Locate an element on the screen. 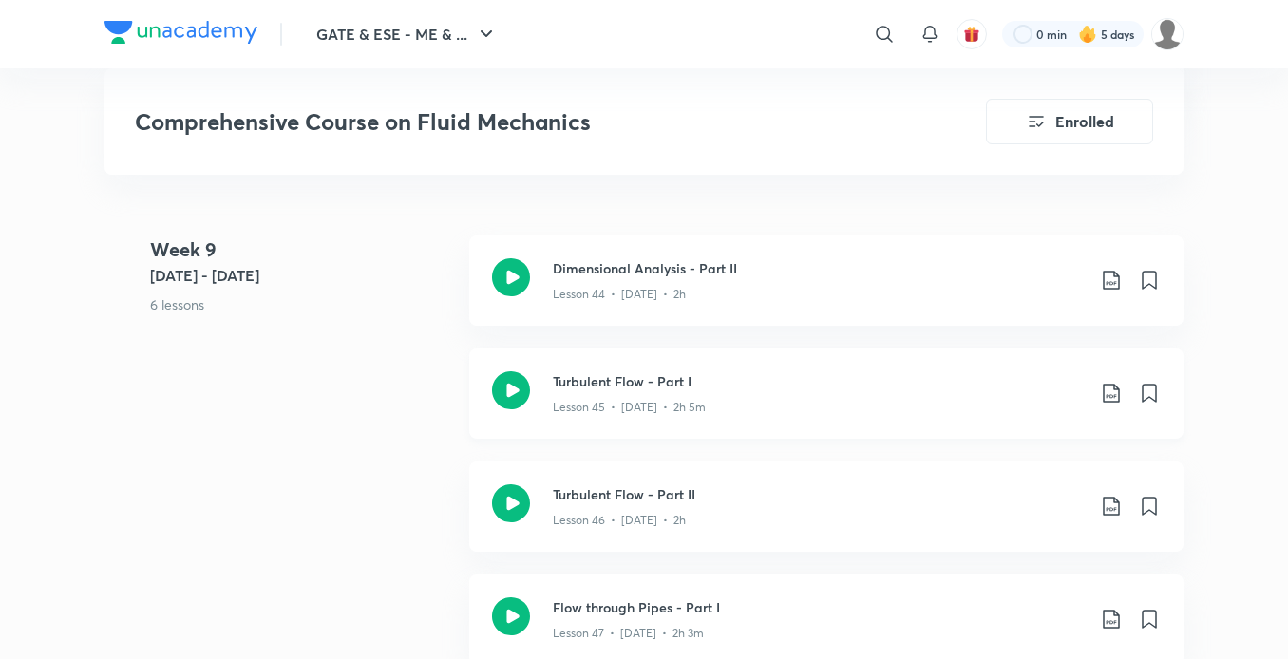 The height and width of the screenshot is (659, 1288). p: 6 lessons is located at coordinates (302, 304).